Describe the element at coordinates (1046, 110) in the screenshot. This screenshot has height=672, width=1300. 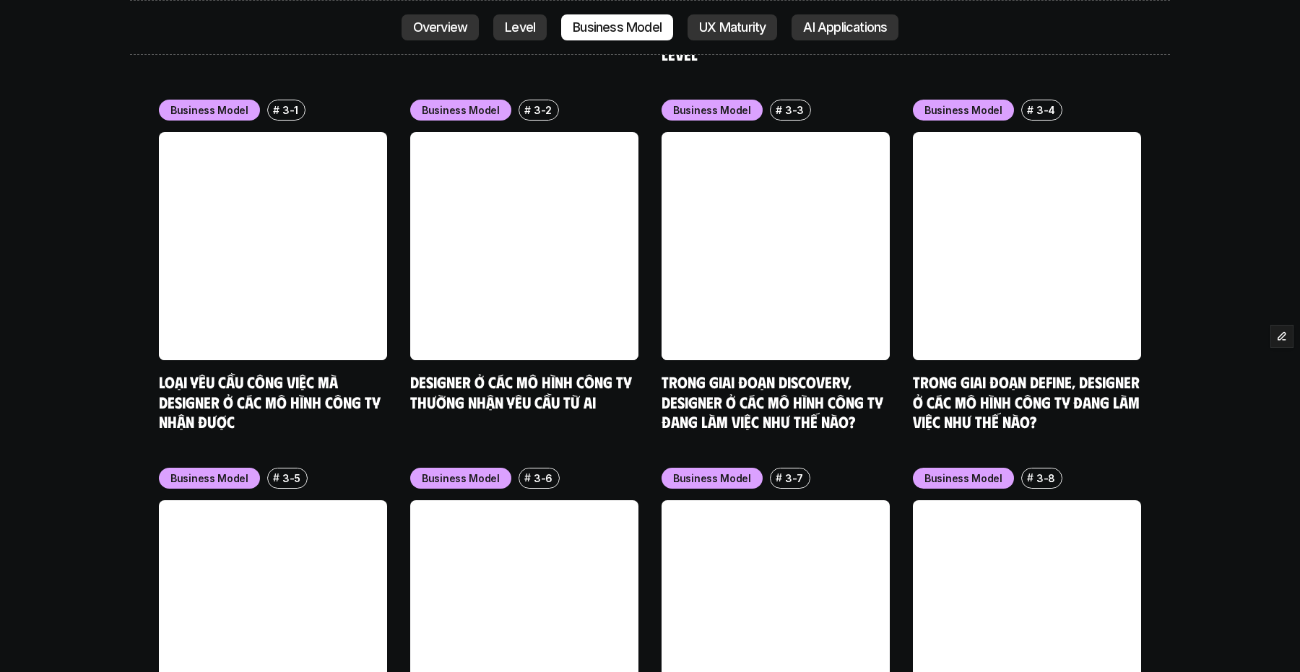
I see `p: 3-4` at that location.